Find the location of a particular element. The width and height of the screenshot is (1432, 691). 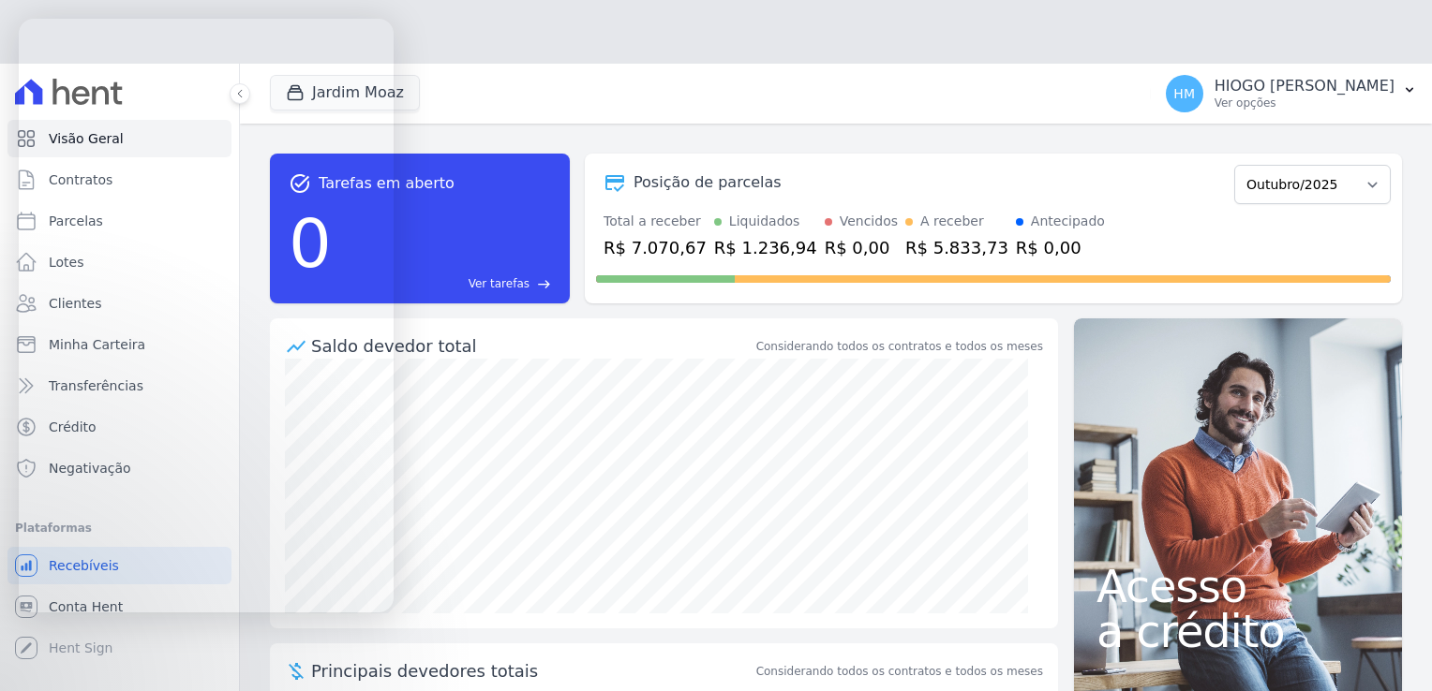

div: Liquidados is located at coordinates (764, 221).